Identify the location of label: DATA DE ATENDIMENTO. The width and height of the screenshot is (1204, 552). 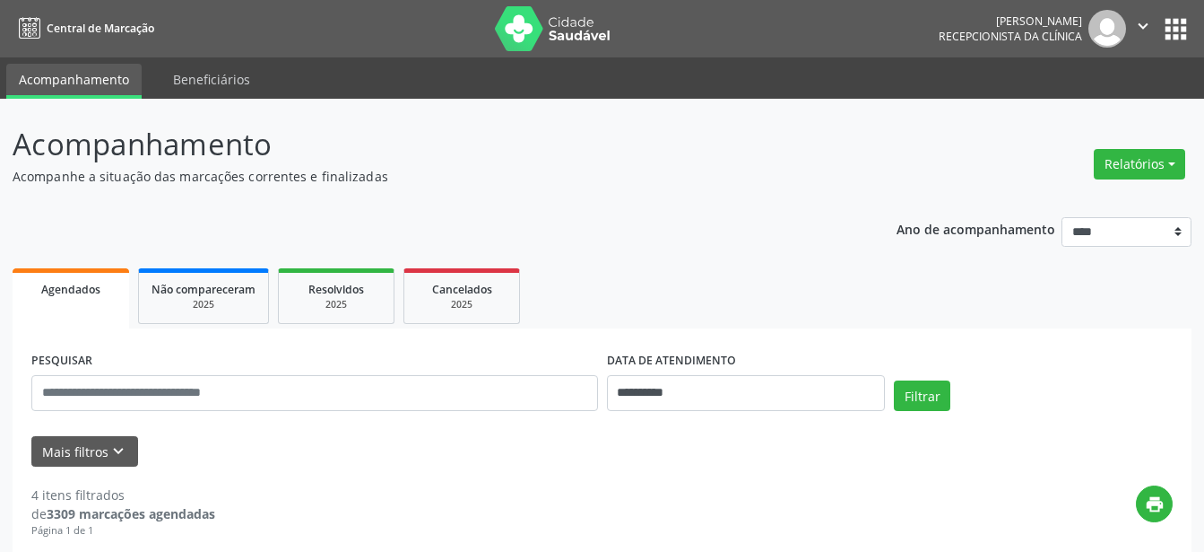
(672, 361).